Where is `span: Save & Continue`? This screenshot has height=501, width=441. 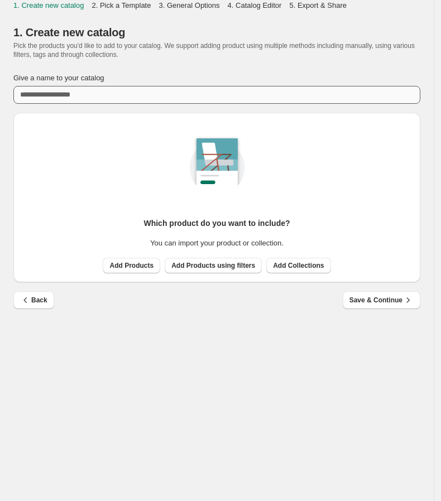 span: Save & Continue is located at coordinates (381, 300).